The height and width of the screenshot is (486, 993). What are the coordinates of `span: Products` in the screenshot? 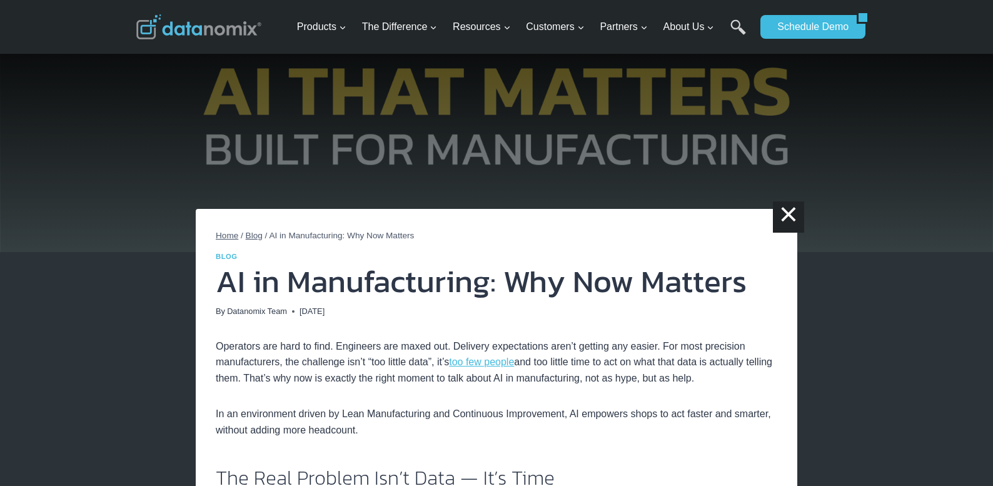 It's located at (321, 27).